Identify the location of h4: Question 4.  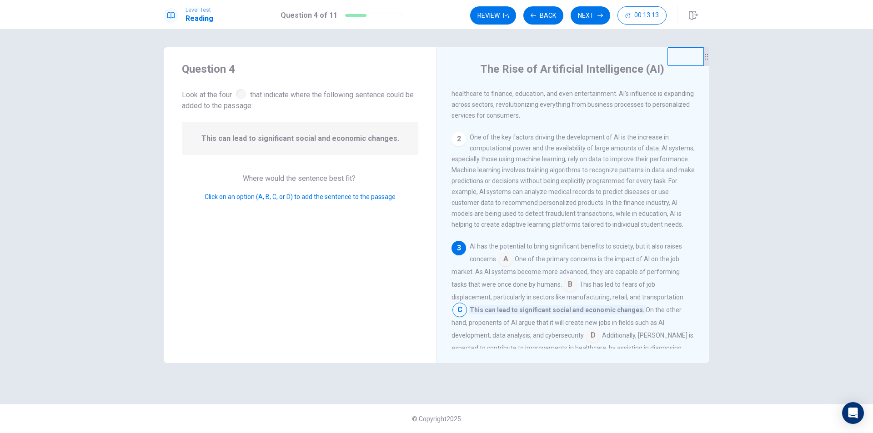
(300, 69).